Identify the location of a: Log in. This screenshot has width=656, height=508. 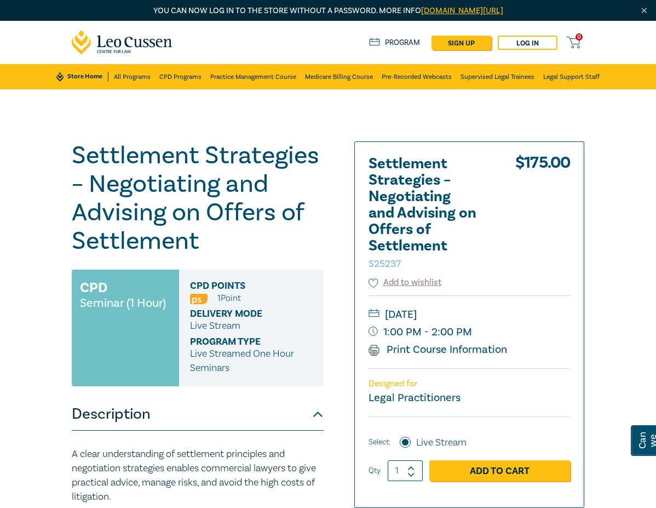
(528, 43).